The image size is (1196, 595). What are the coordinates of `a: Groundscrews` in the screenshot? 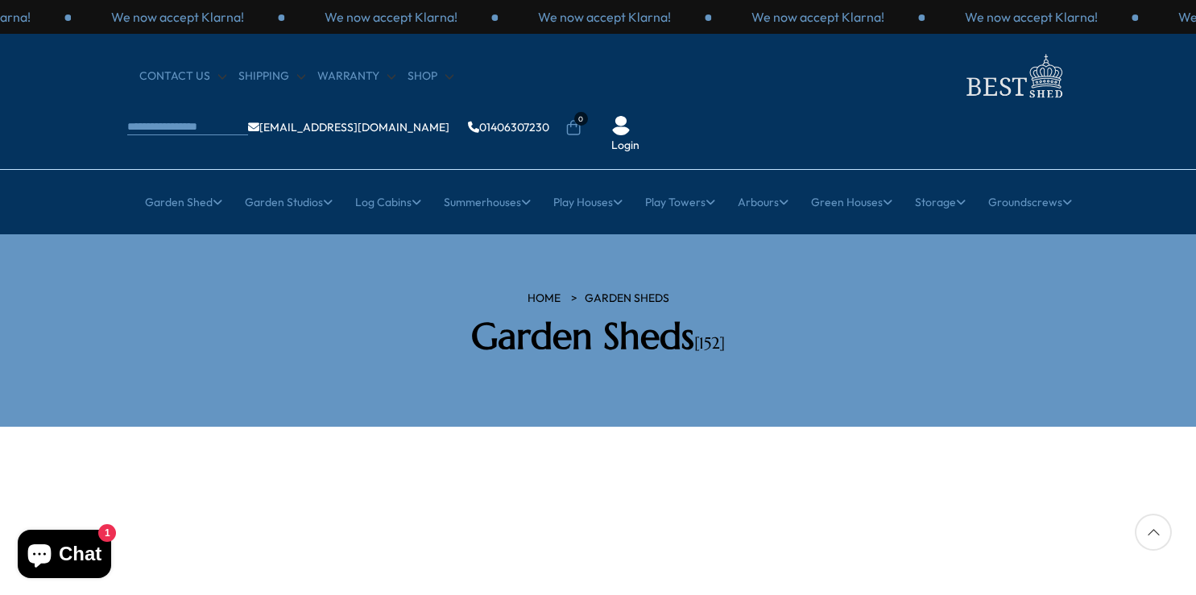 It's located at (1030, 202).